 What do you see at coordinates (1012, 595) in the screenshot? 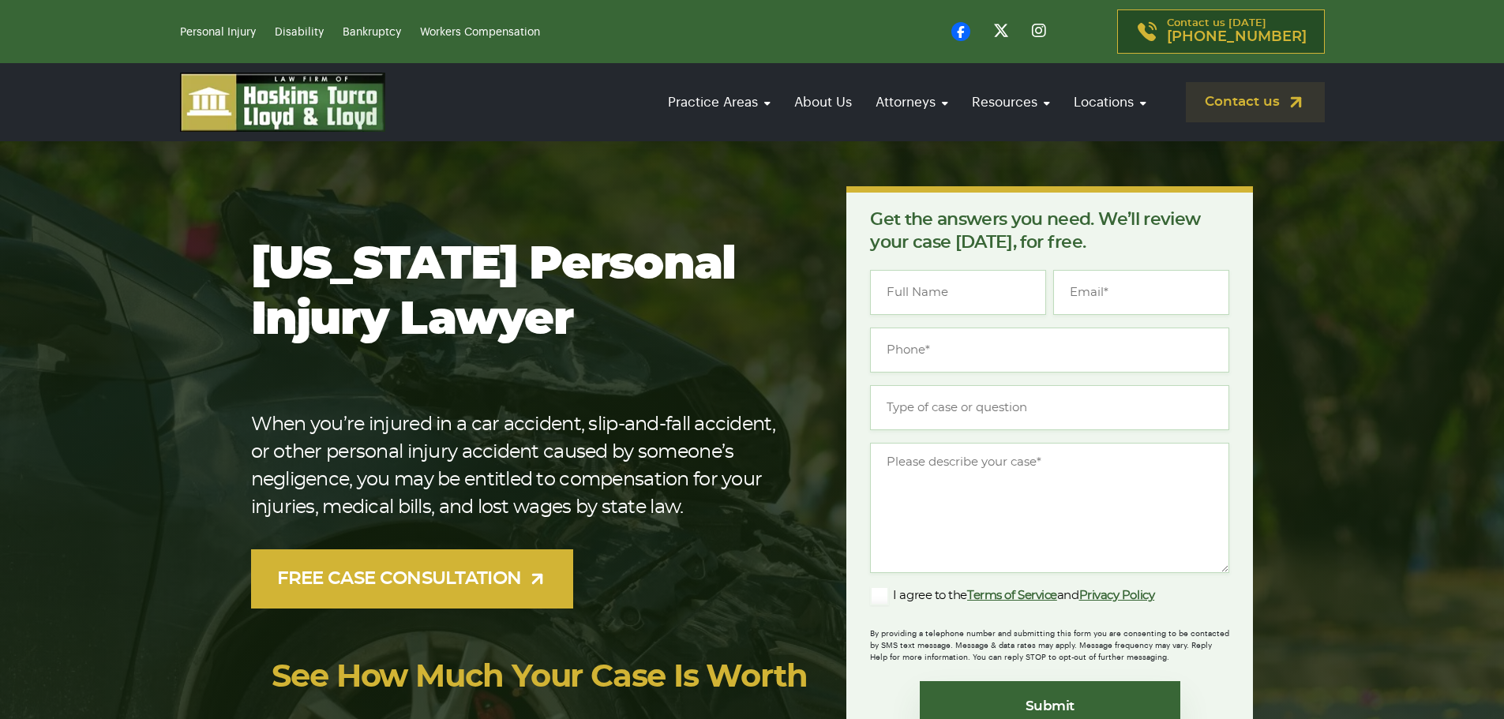
I see `a: Terms of Service` at bounding box center [1012, 595].